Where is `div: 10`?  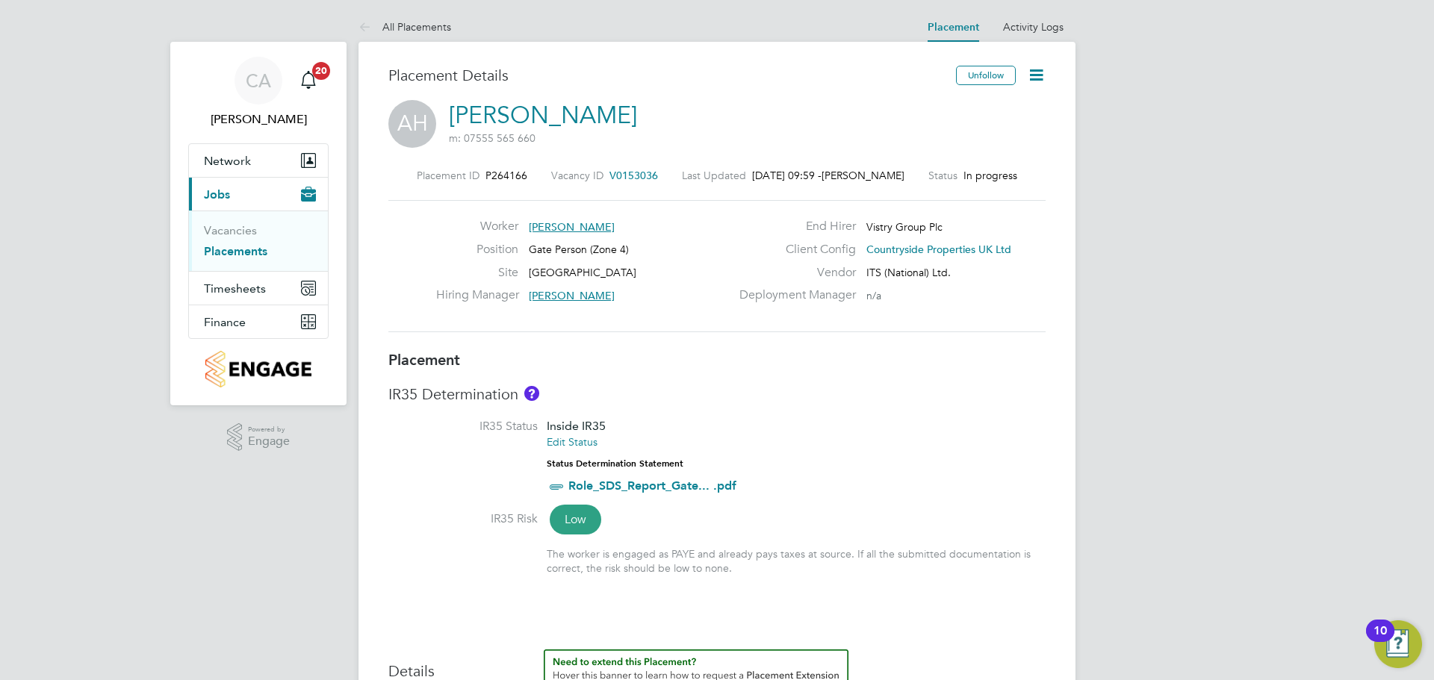
div: 10 is located at coordinates (1380, 641).